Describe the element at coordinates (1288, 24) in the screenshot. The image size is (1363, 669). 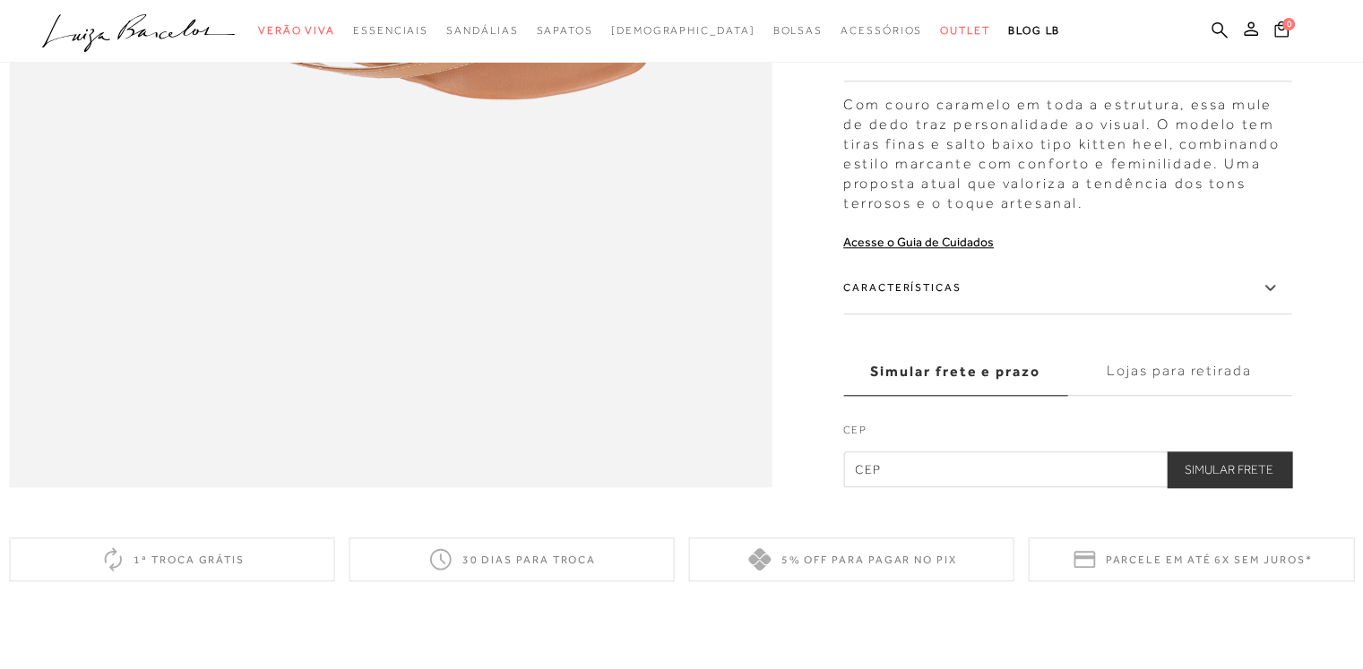
I see `span: 0` at that location.